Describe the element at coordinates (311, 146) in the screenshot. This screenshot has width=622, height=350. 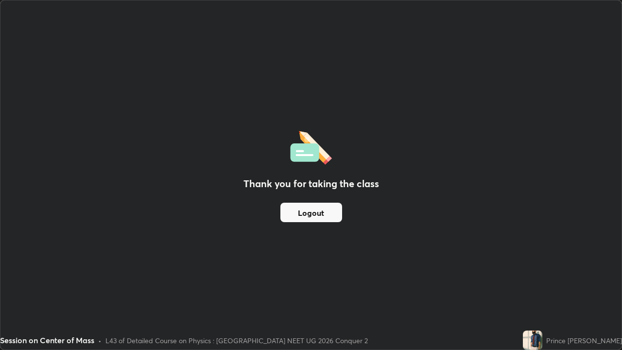
I see `img: offlineFeedback.1438e8b3.svg` at that location.